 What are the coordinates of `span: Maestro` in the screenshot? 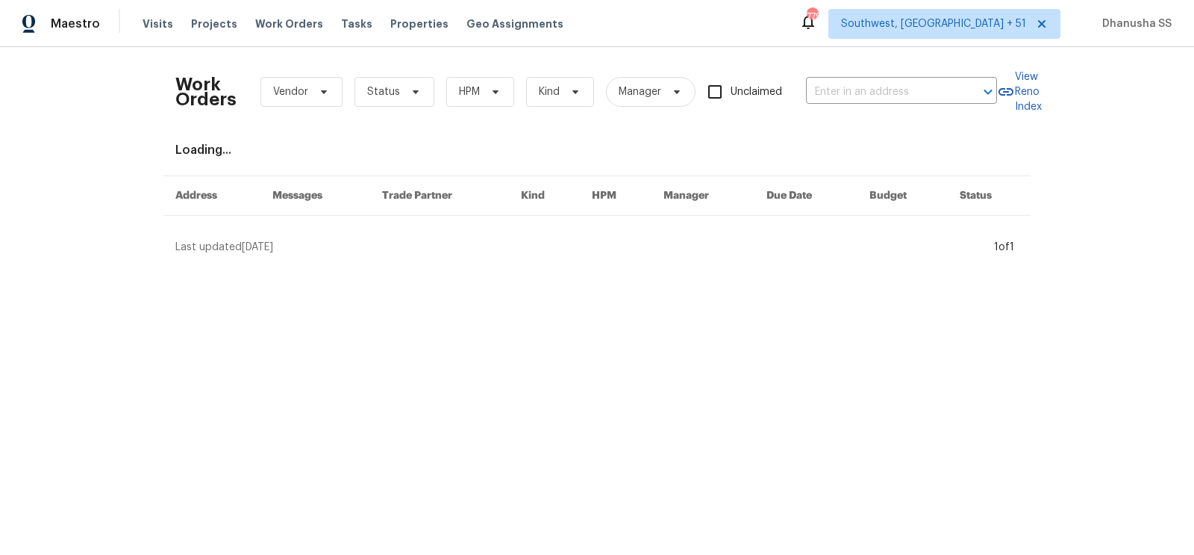 It's located at (75, 24).